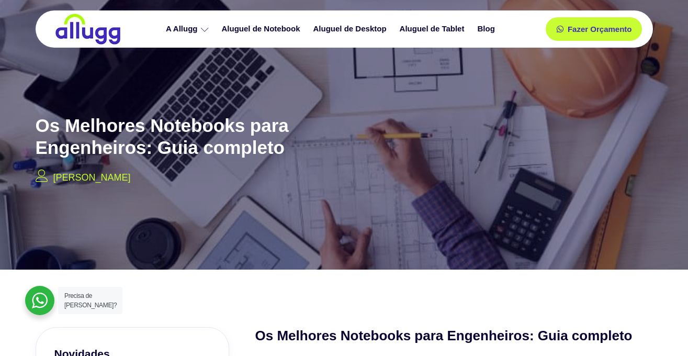 This screenshot has height=356, width=688. What do you see at coordinates (188, 29) in the screenshot?
I see `a: A Allugg` at bounding box center [188, 29].